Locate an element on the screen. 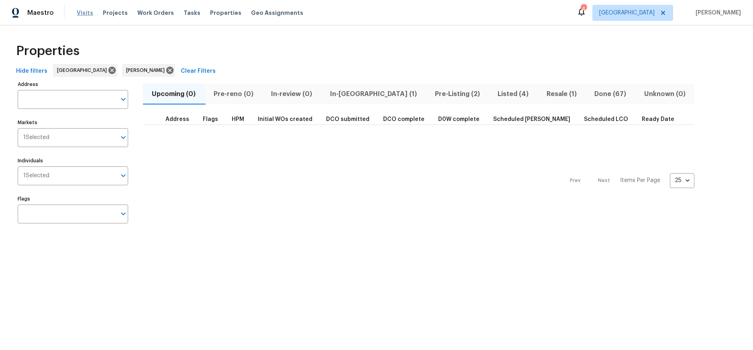  span: Projects is located at coordinates (115, 13).